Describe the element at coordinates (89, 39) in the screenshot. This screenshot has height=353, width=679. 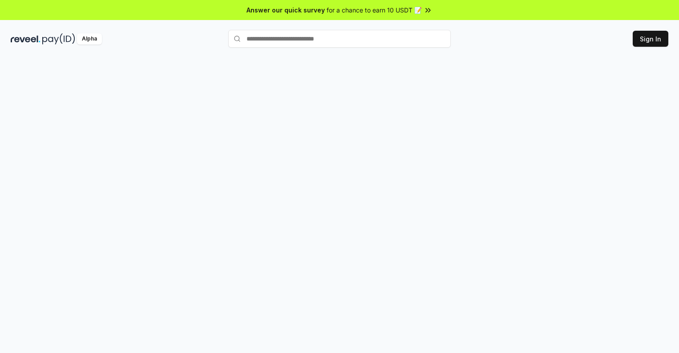
I see `div: Alpha` at that location.